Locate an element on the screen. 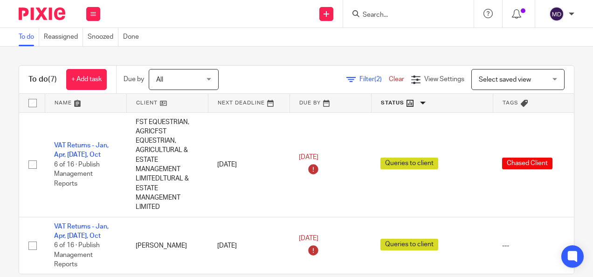 This screenshot has width=593, height=277. span: Filter is located at coordinates (374, 79).